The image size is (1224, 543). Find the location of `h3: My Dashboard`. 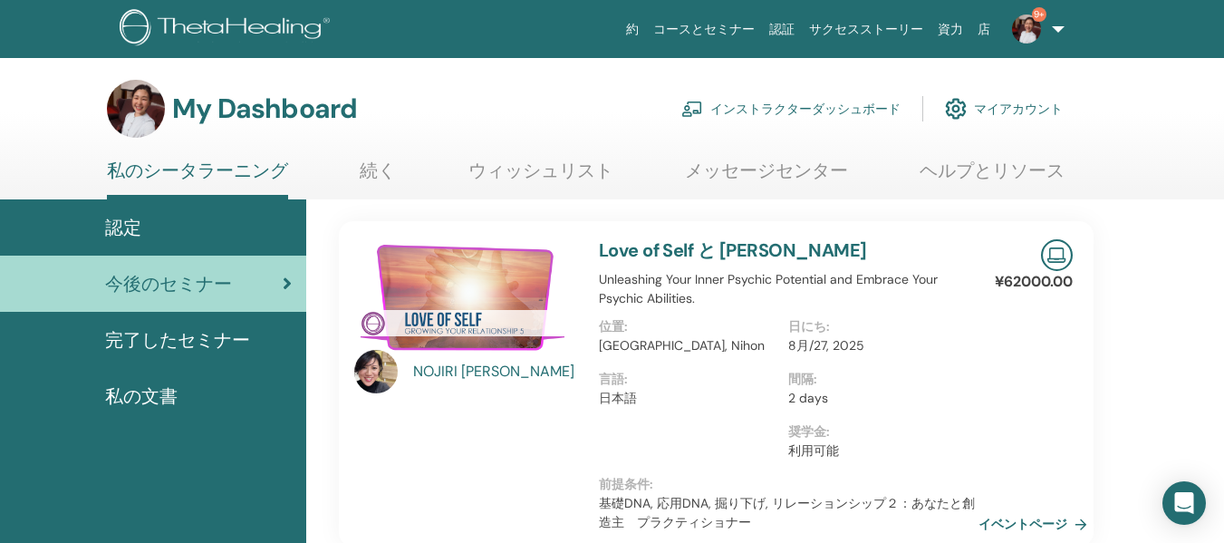

h3: My Dashboard is located at coordinates (265, 109).